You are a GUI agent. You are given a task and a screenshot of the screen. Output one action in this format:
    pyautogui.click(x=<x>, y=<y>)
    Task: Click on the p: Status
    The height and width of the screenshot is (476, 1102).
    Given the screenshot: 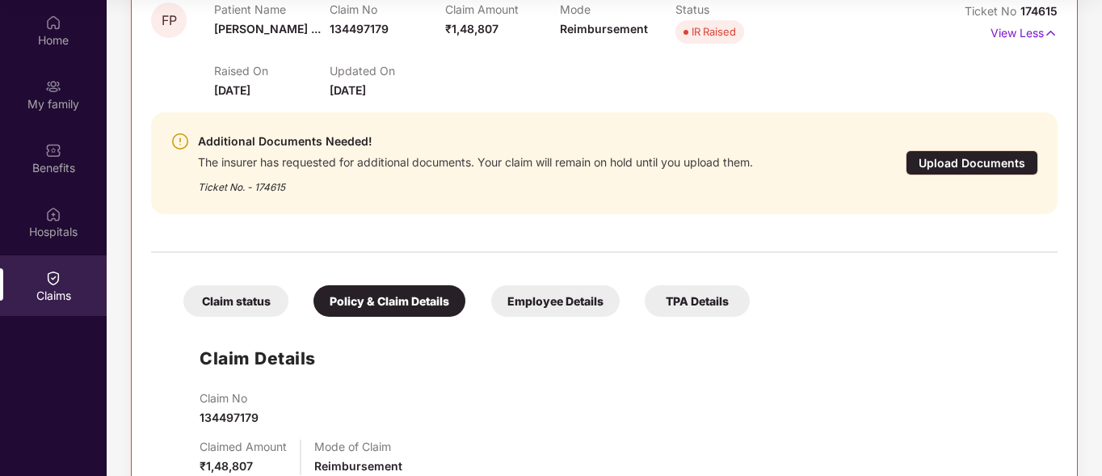 What is the action you would take?
    pyautogui.click(x=733, y=9)
    